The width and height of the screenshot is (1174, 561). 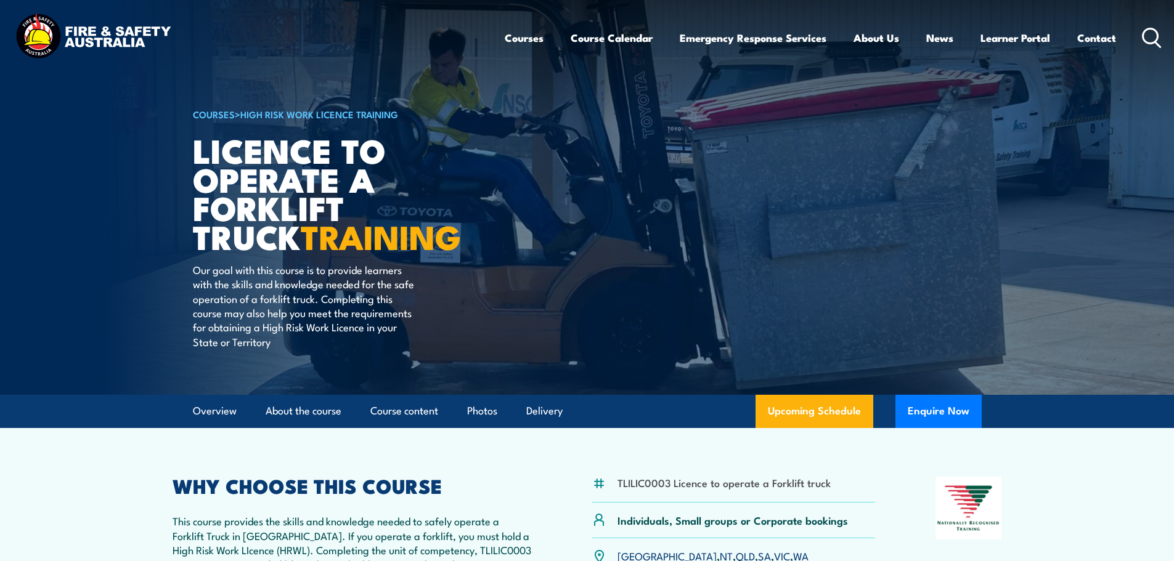 What do you see at coordinates (544, 411) in the screenshot?
I see `a: Delivery` at bounding box center [544, 411].